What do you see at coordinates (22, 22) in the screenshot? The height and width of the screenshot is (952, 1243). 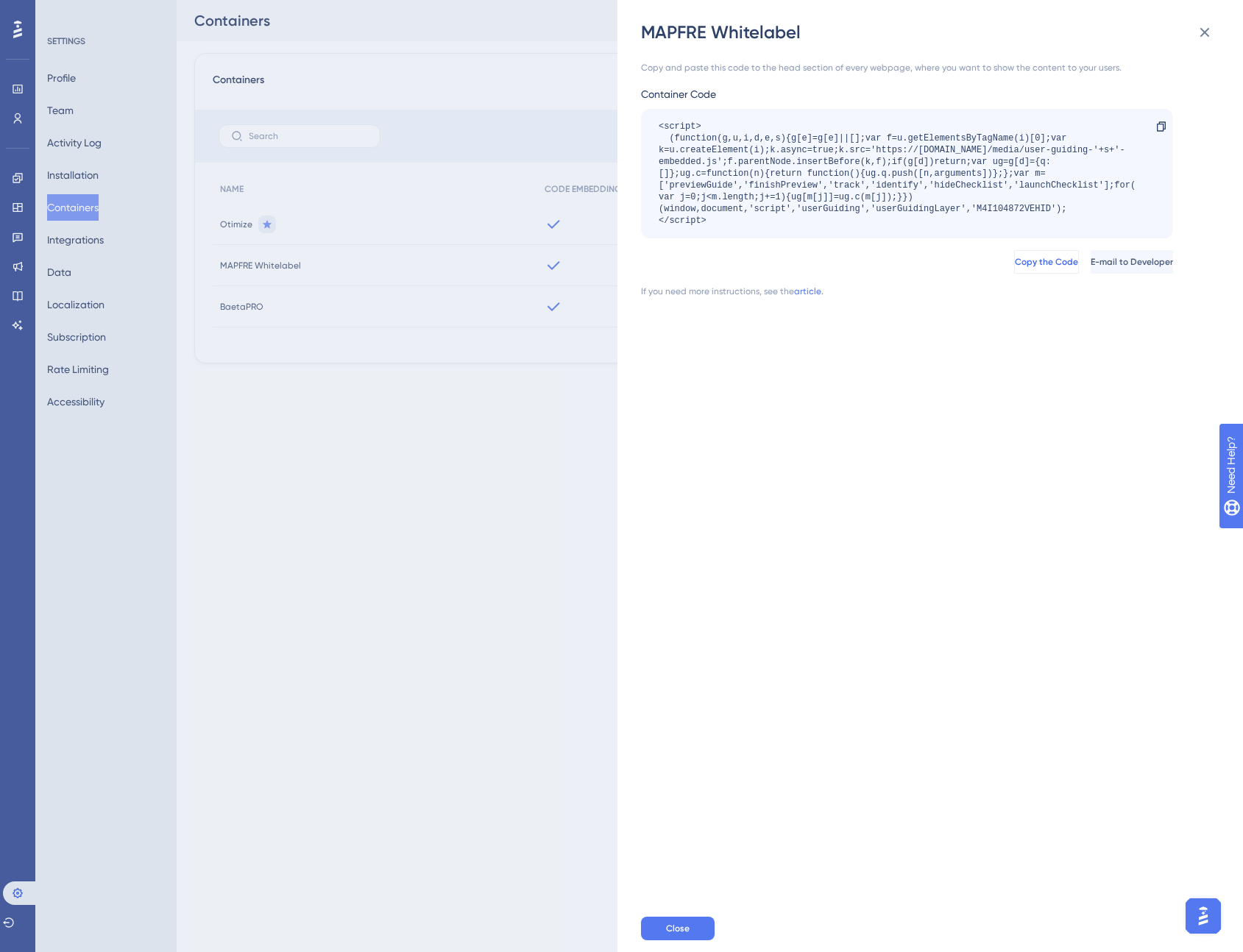 I see `button: Open AI Assistant Launcher` at bounding box center [22, 22].